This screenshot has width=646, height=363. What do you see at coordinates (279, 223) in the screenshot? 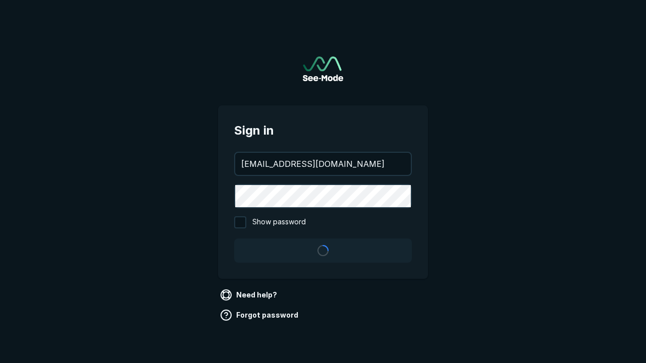
I see `span: Show password` at bounding box center [279, 223].